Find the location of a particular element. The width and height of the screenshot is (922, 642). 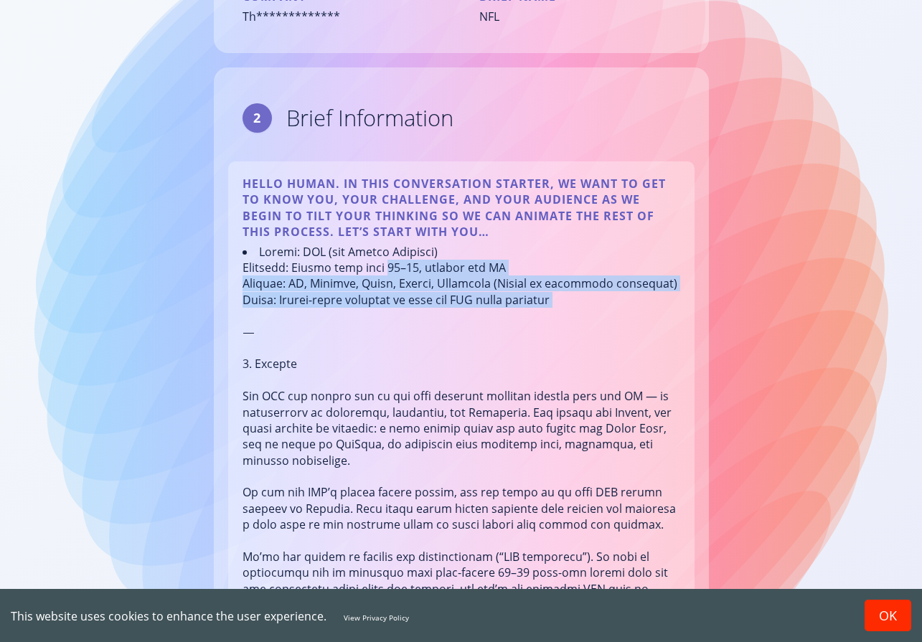

div: This website uses cookies to enhance the user experience. is located at coordinates (427, 616).